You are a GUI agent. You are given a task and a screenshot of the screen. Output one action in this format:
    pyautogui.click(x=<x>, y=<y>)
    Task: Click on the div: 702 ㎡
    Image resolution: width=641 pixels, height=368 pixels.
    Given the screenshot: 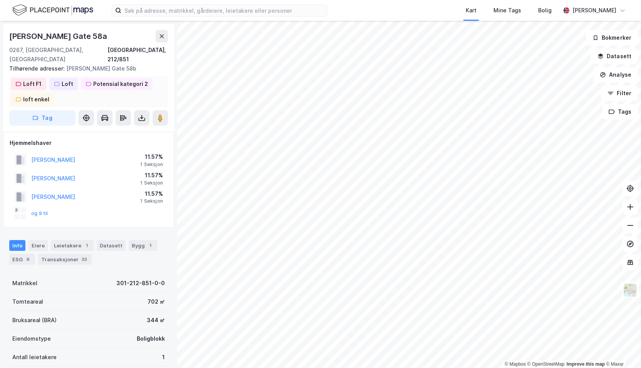 What is the action you would take?
    pyautogui.click(x=156, y=302)
    